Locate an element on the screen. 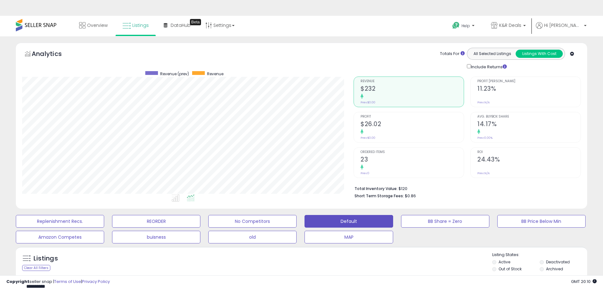 This screenshot has width=603, height=288. span: K&R Deals is located at coordinates (510, 25).